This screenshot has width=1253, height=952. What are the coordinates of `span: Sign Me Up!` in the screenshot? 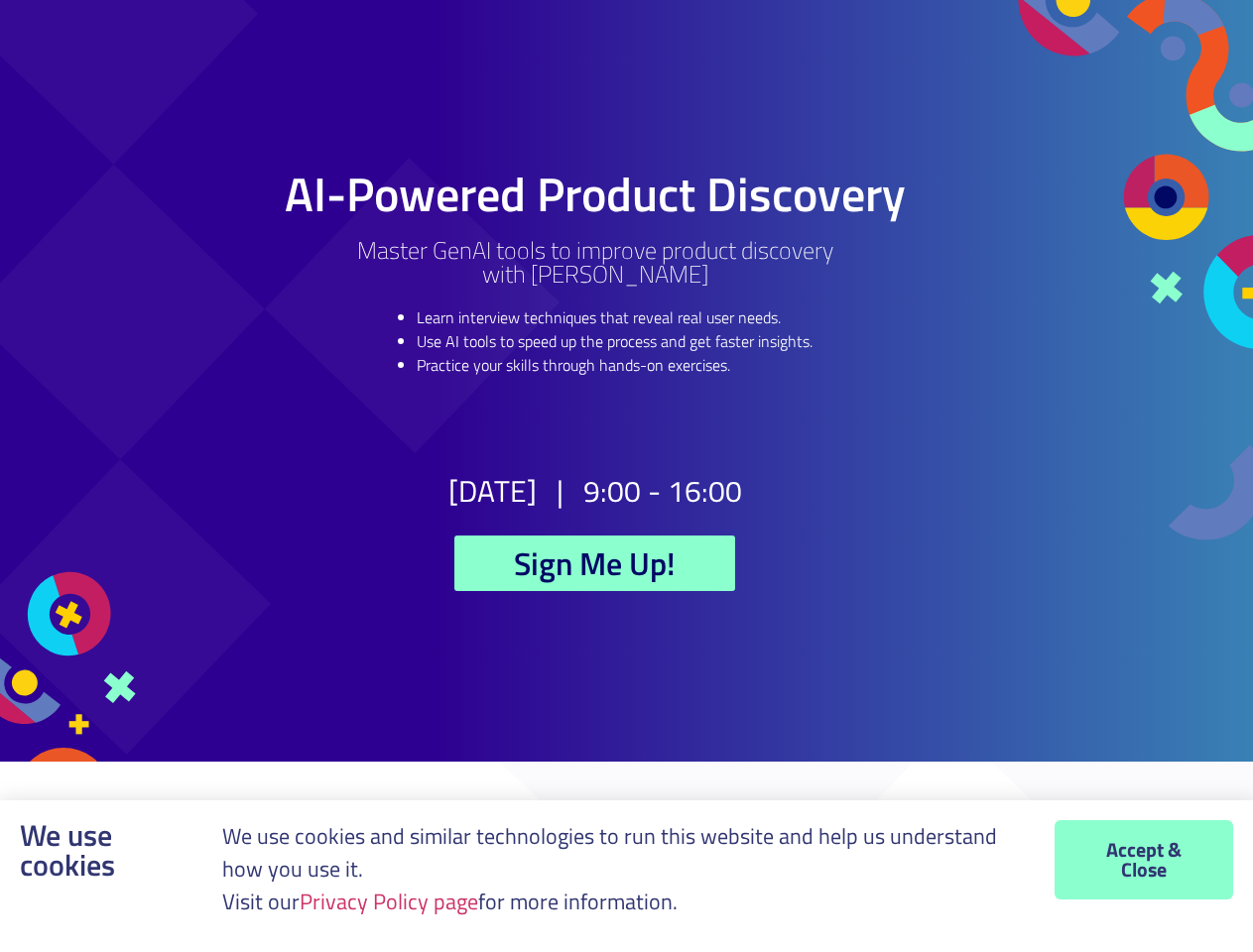 It's located at (594, 563).